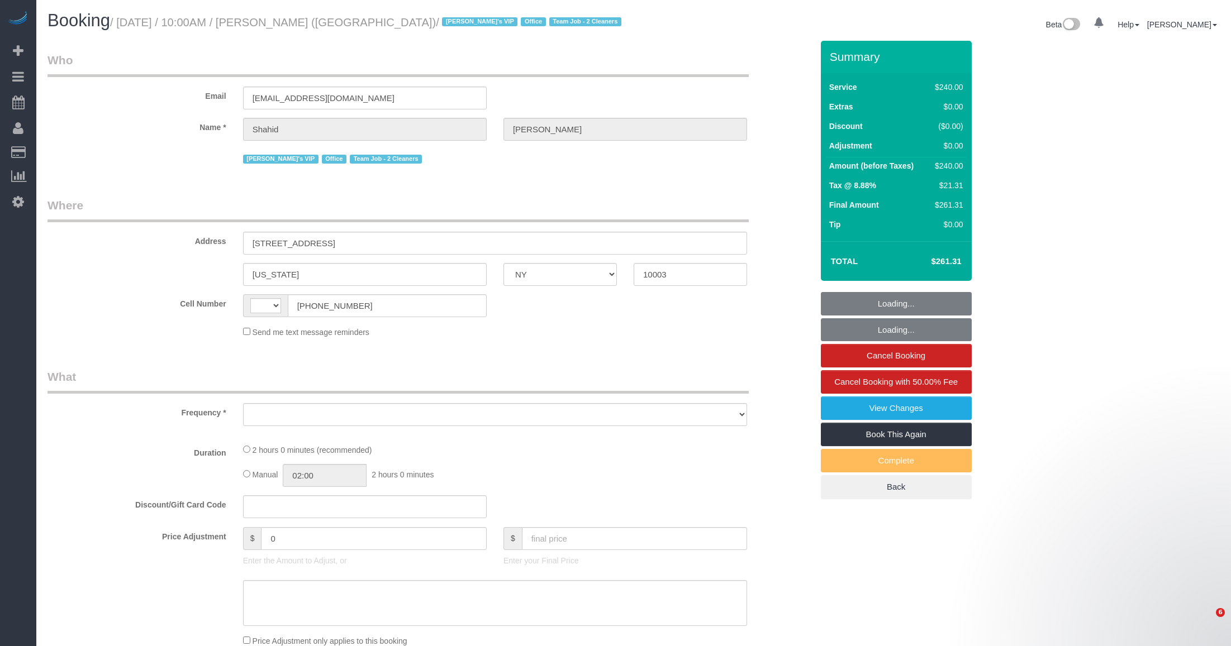  Describe the element at coordinates (137, 125) in the screenshot. I see `label: Name *` at that location.